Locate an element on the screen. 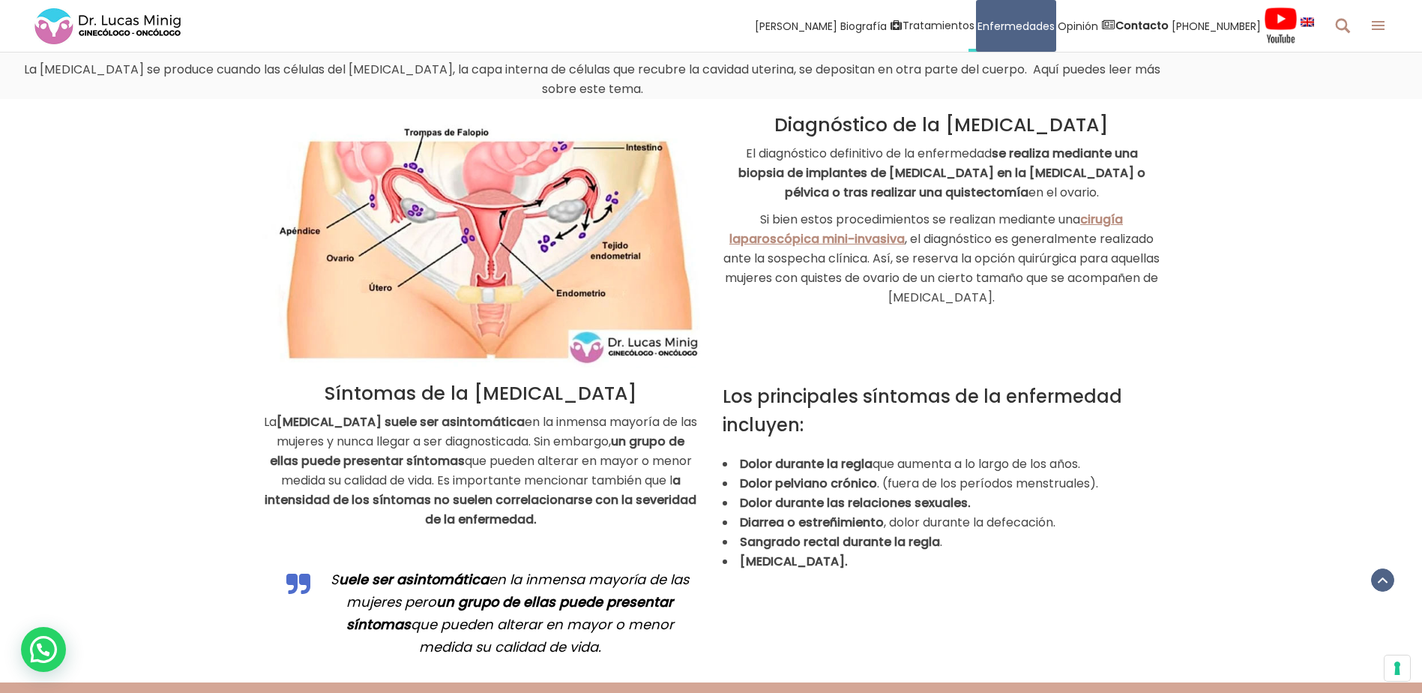 This screenshot has height=693, width=1422. img: Videos Youtube Ginecología is located at coordinates (1280, 25).